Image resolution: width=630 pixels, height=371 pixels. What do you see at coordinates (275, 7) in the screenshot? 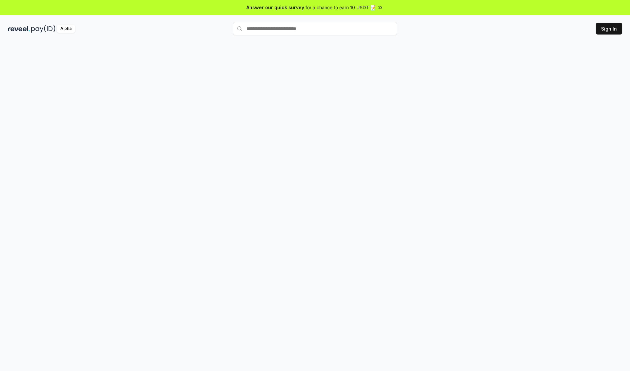
I see `span: Answer our quick survey` at bounding box center [275, 7].